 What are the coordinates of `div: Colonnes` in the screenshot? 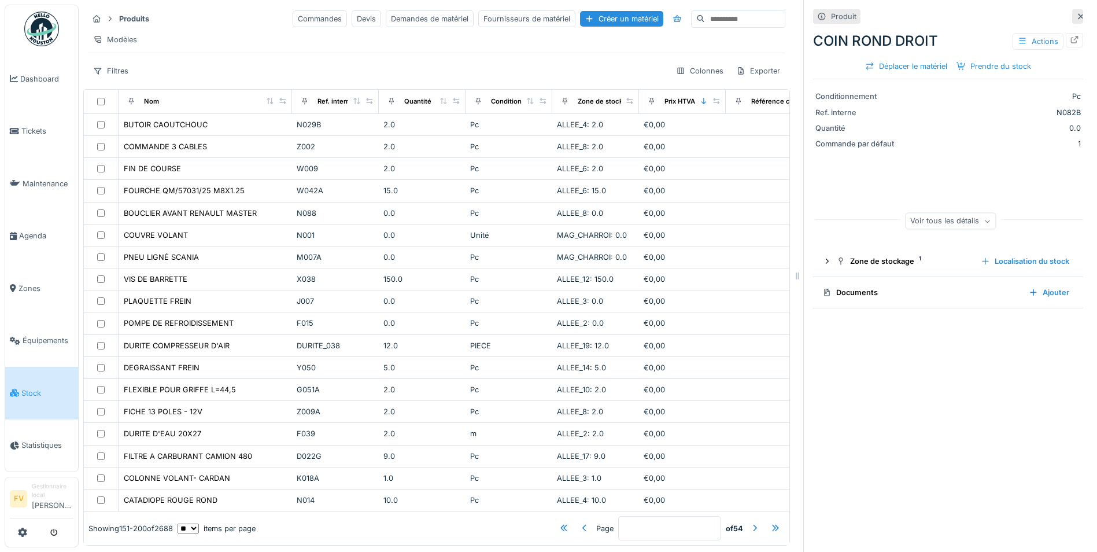 It's located at (700, 71).